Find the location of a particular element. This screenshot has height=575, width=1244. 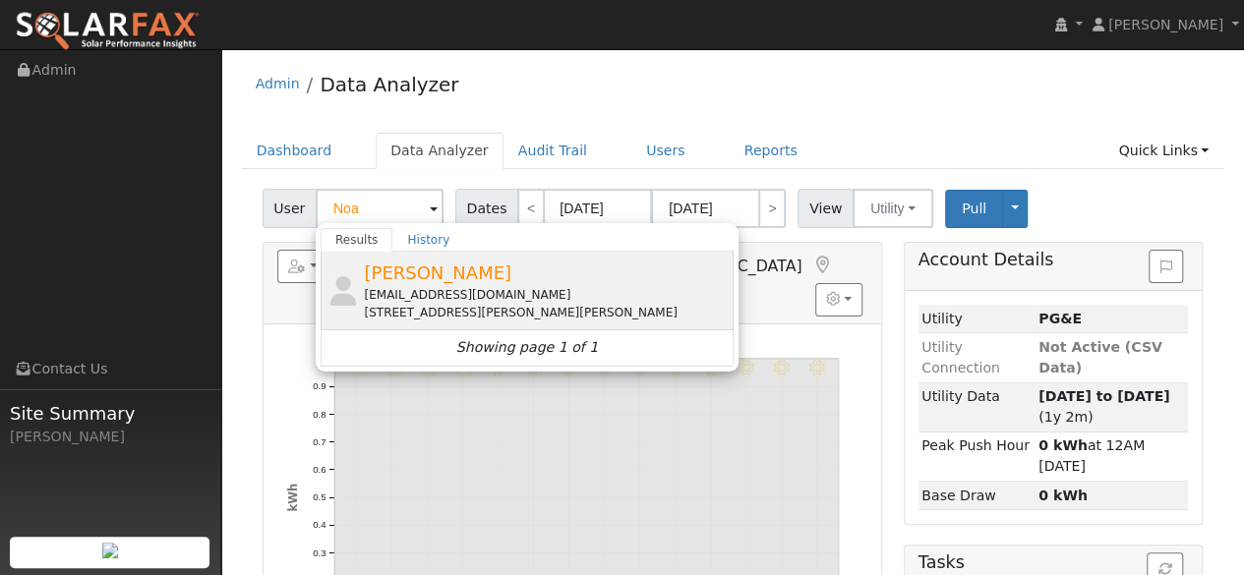

text: 0.7 is located at coordinates (319, 441).